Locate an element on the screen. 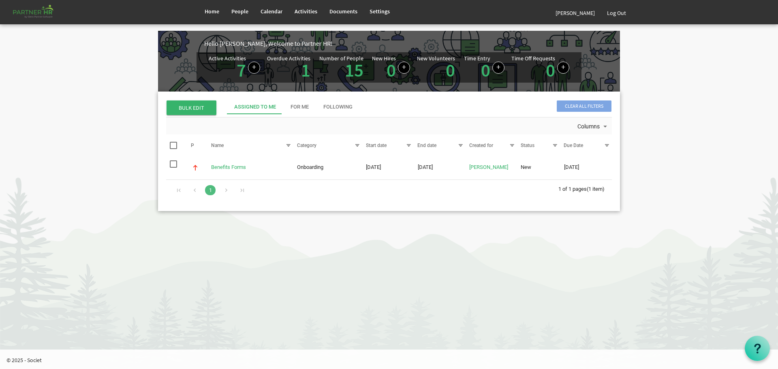  td: Fernando Domingo is template cell column header Created for is located at coordinates (491, 167).